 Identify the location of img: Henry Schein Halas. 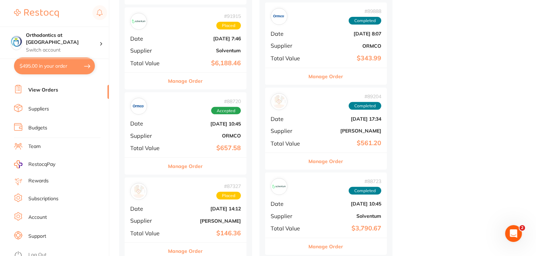
(279, 102).